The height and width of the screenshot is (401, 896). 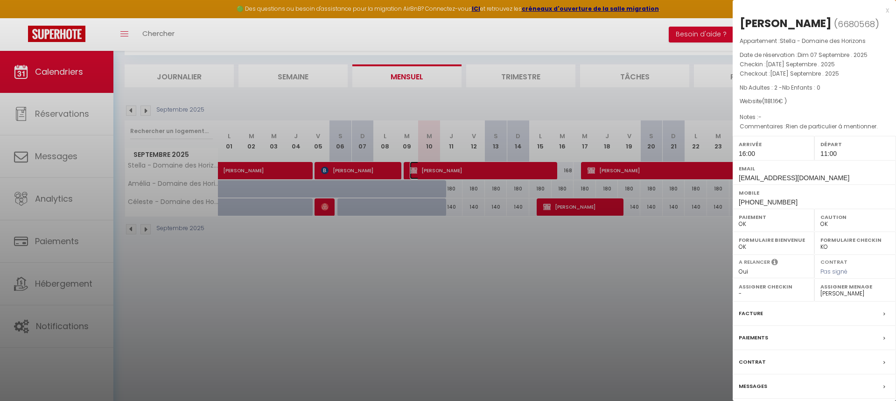 I want to click on p: Checkin :, so click(x=815, y=64).